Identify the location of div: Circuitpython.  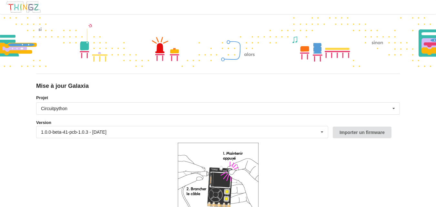
(54, 108).